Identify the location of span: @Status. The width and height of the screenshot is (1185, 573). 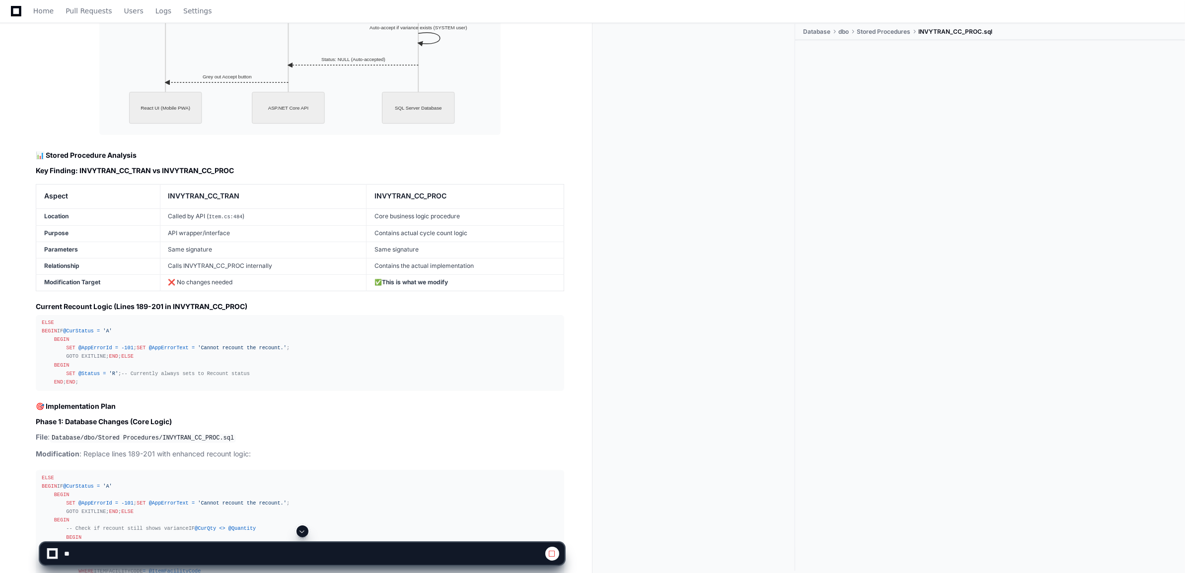
(89, 374).